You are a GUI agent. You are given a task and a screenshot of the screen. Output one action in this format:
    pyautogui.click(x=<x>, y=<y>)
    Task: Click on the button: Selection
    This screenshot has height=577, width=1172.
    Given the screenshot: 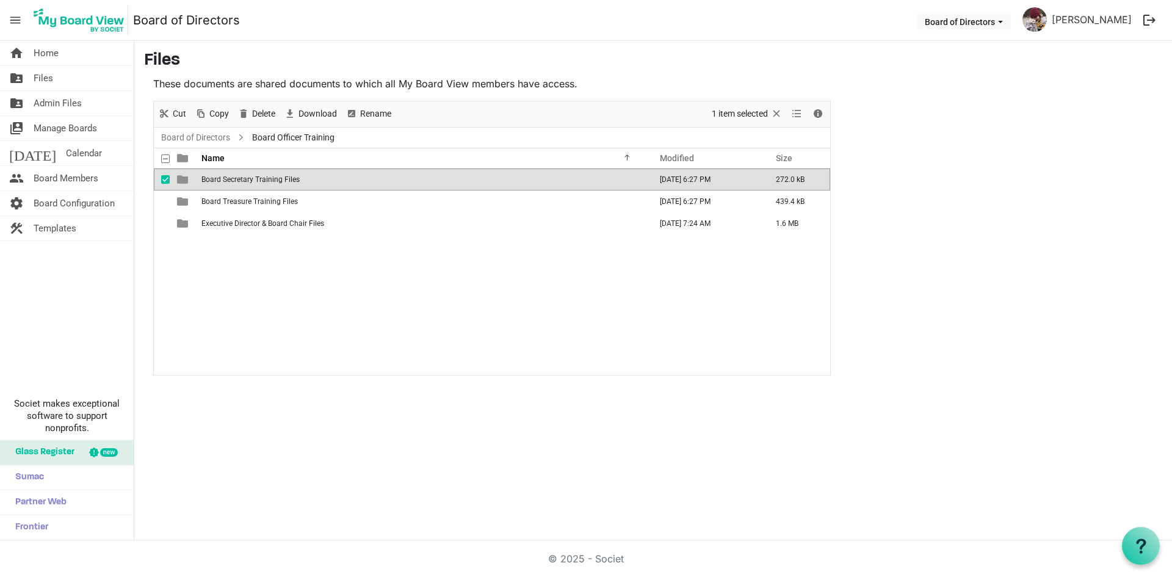 What is the action you would take?
    pyautogui.click(x=747, y=114)
    